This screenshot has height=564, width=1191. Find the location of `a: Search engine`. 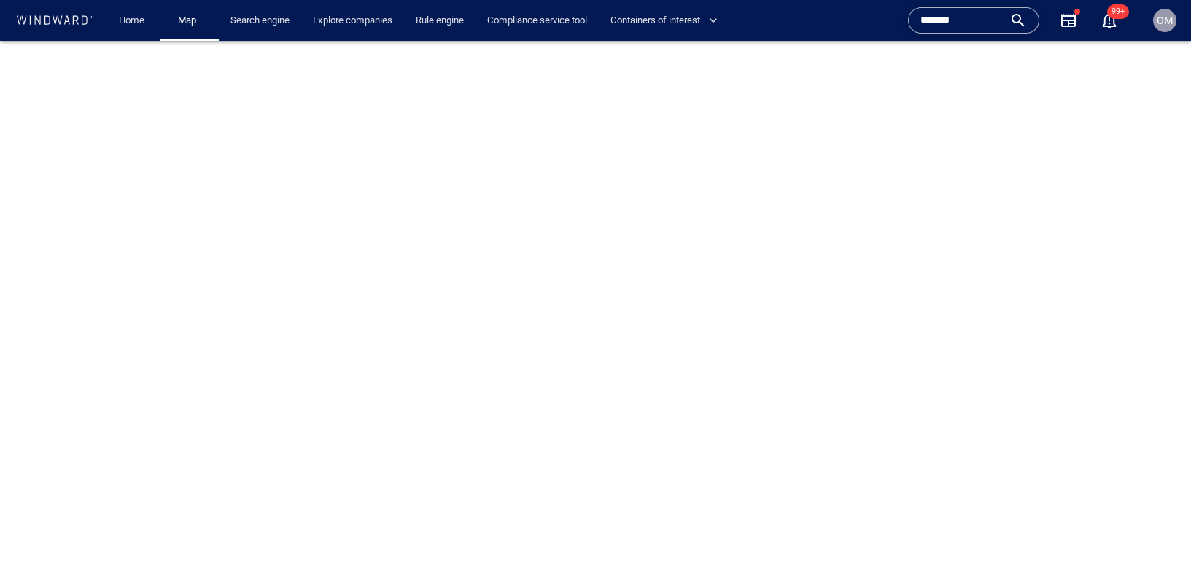

a: Search engine is located at coordinates (260, 20).